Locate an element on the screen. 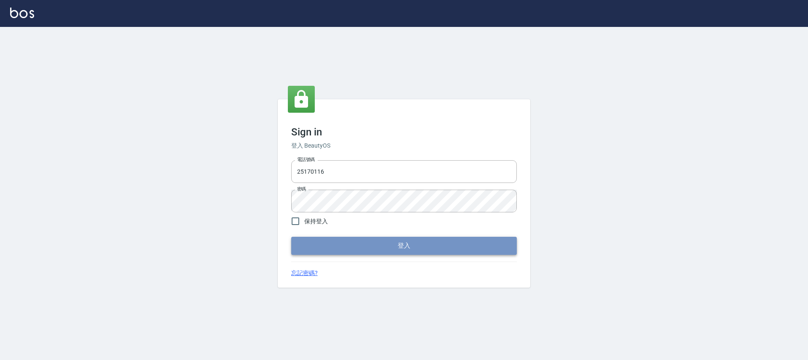 This screenshot has height=360, width=808. a: 忘記密碼? is located at coordinates (304, 273).